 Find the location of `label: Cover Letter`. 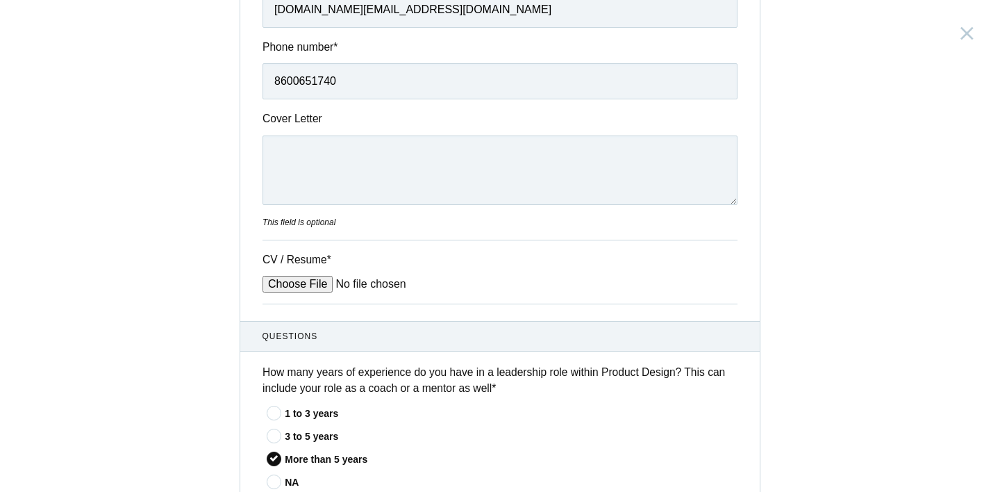

label: Cover Letter is located at coordinates (315, 118).